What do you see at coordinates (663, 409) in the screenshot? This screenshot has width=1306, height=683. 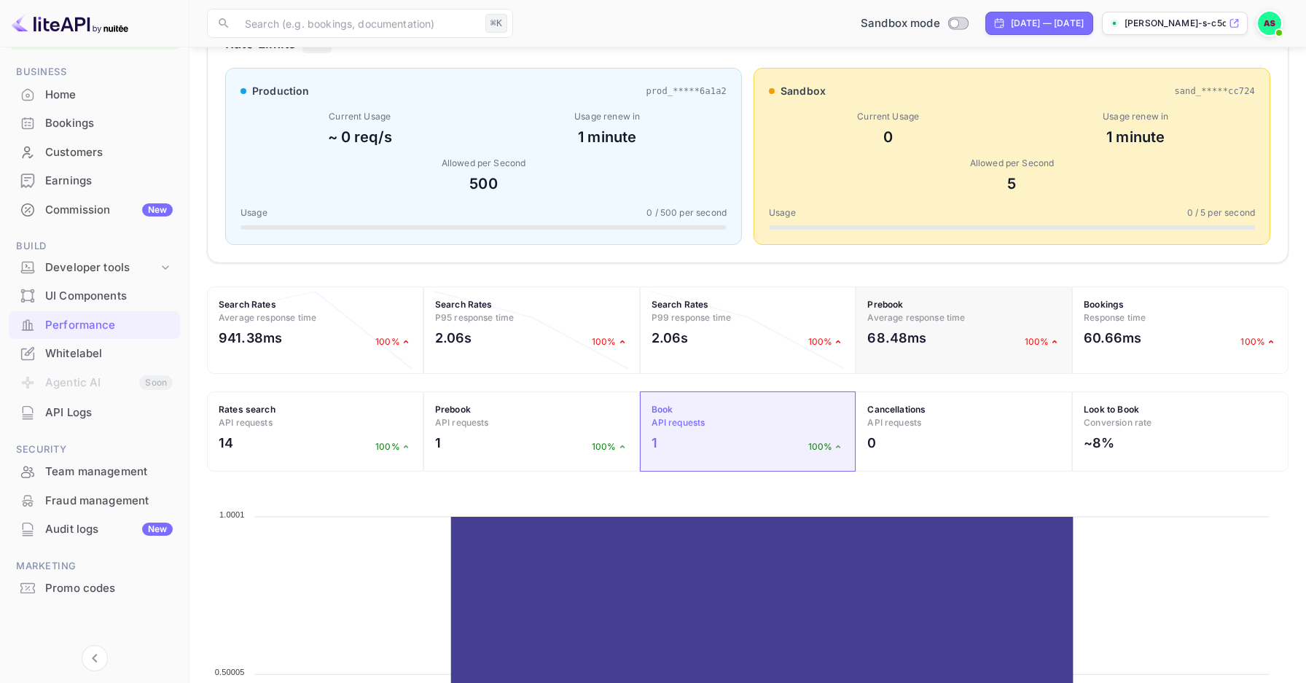 I see `strong: Book` at bounding box center [663, 409].